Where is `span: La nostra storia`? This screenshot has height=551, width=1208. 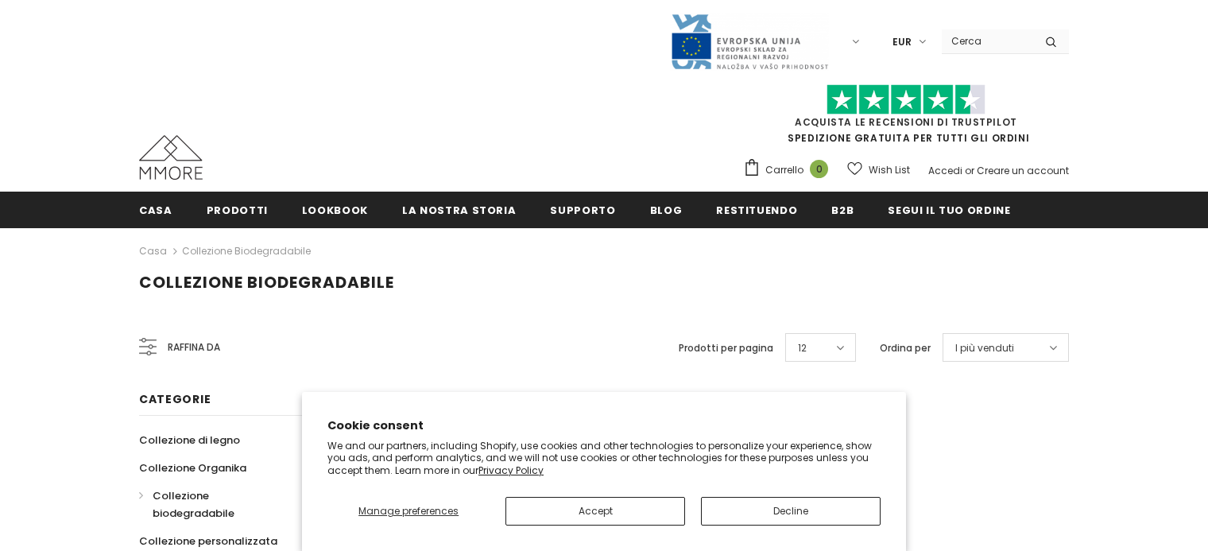
span: La nostra storia is located at coordinates (459, 210).